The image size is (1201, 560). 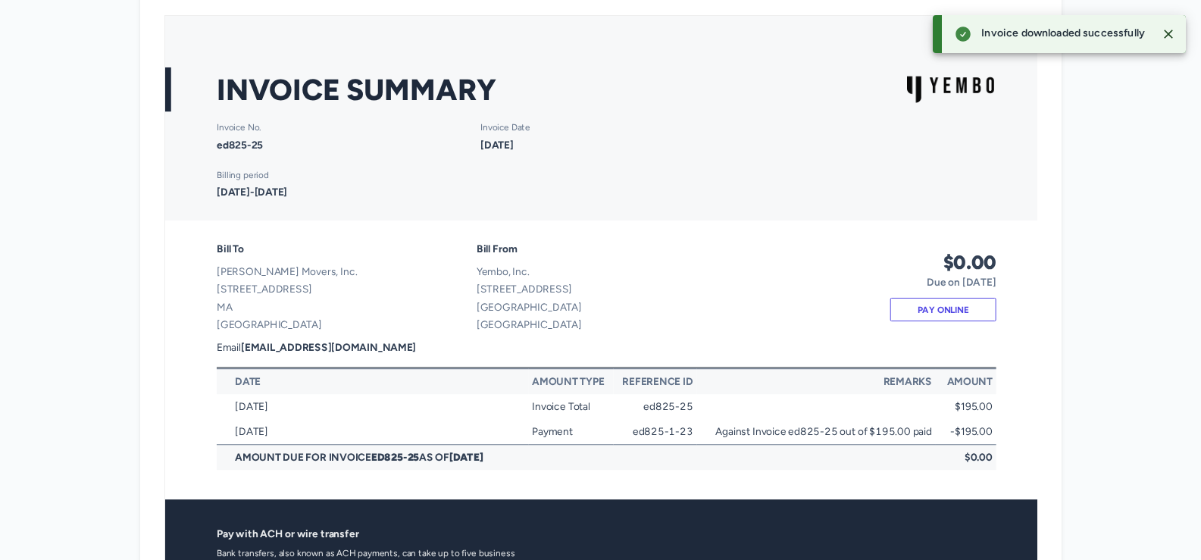 I want to click on td: ed825-1-23, so click(x=505, y=429).